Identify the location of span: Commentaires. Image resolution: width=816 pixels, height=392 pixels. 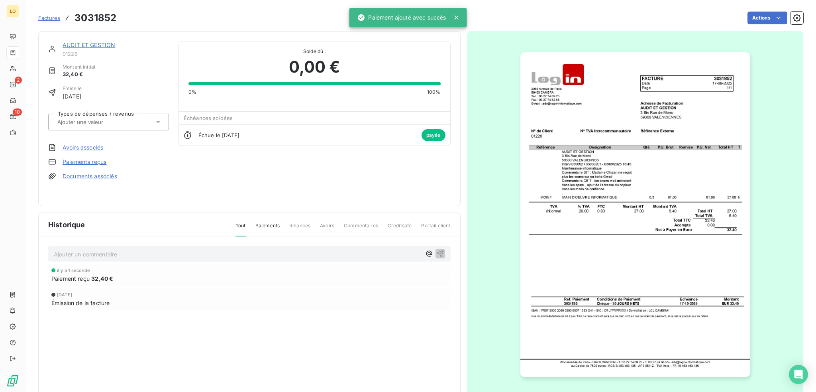
(361, 229).